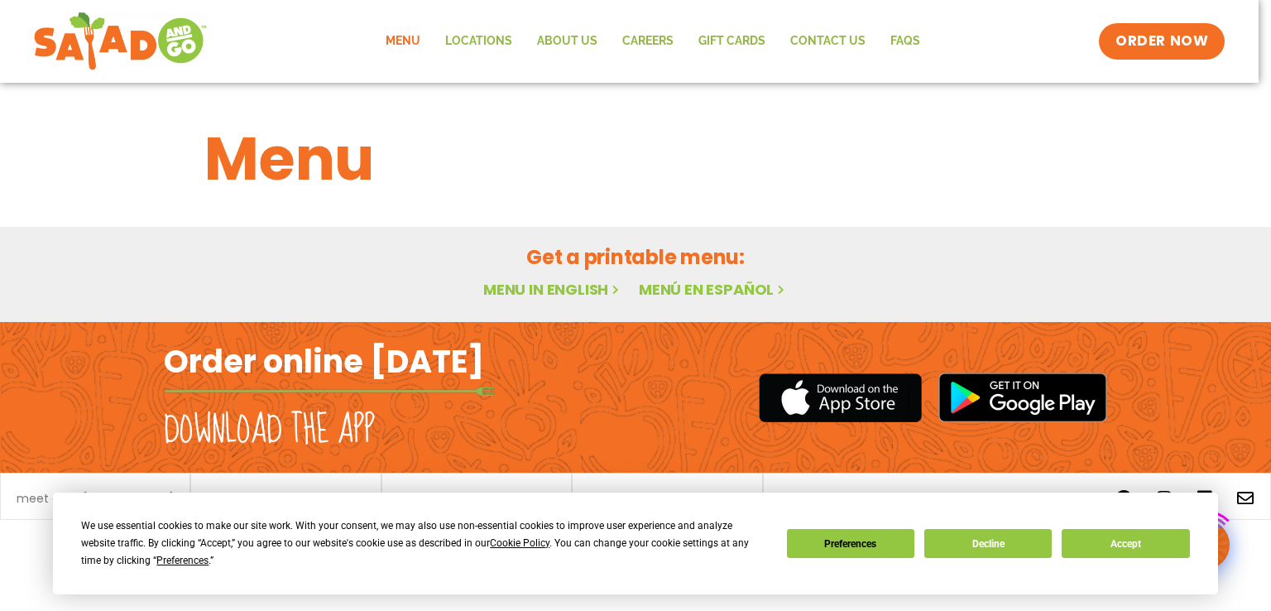  I want to click on h2: Download the app, so click(269, 430).